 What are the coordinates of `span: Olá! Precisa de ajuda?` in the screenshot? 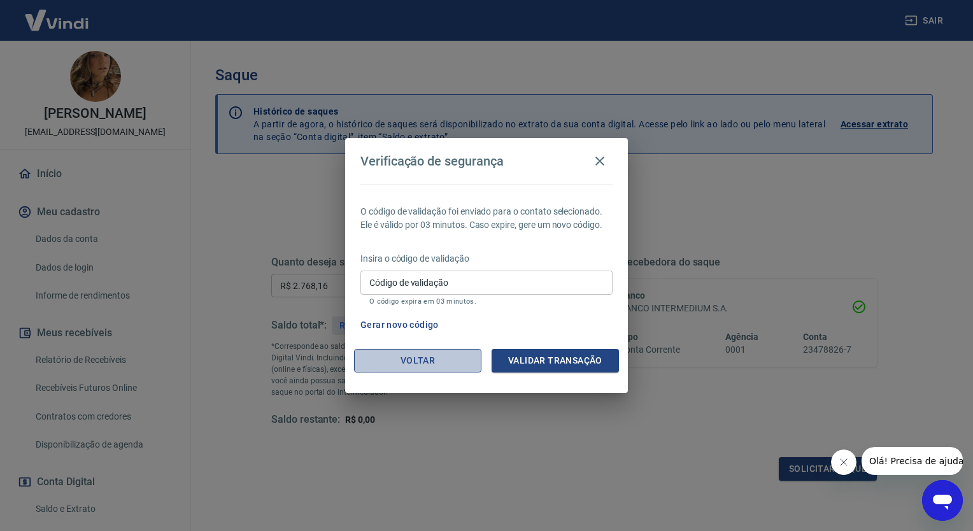 It's located at (57, 14).